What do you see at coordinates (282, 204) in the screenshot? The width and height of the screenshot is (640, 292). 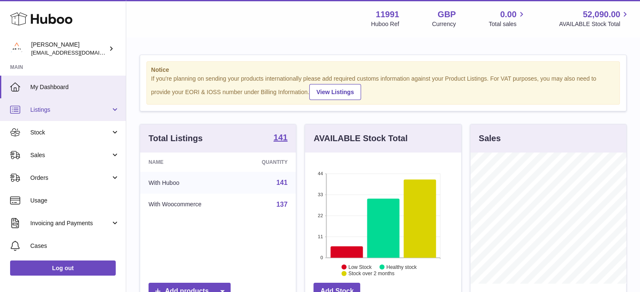 I see `a: 137` at bounding box center [282, 204].